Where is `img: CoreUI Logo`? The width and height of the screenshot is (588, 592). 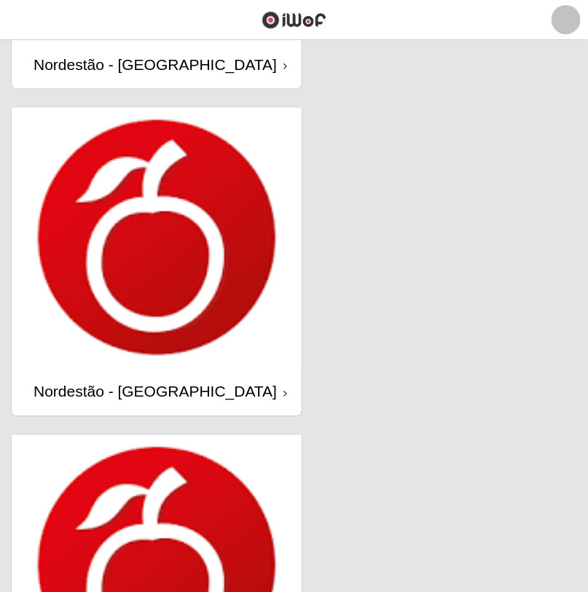 img: CoreUI Logo is located at coordinates (294, 20).